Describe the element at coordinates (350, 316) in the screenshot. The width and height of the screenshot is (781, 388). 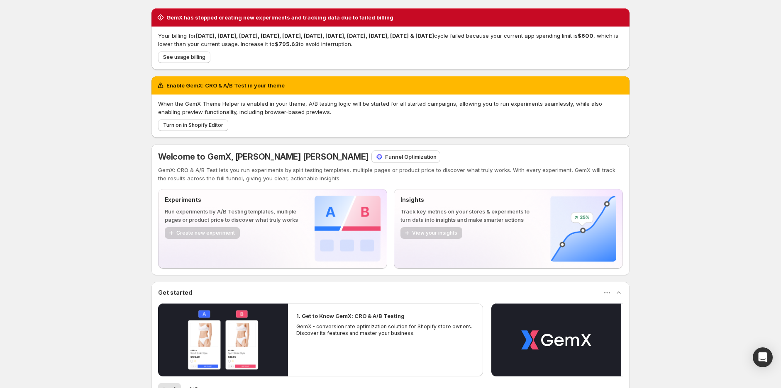
I see `h2: 1. Get to Know GemX: CRO & A/B Testing` at that location.